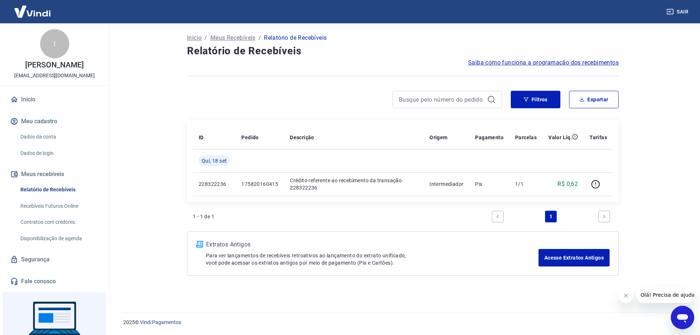 The width and height of the screenshot is (700, 335). Describe the element at coordinates (594, 99) in the screenshot. I see `button: Exportar` at that location.